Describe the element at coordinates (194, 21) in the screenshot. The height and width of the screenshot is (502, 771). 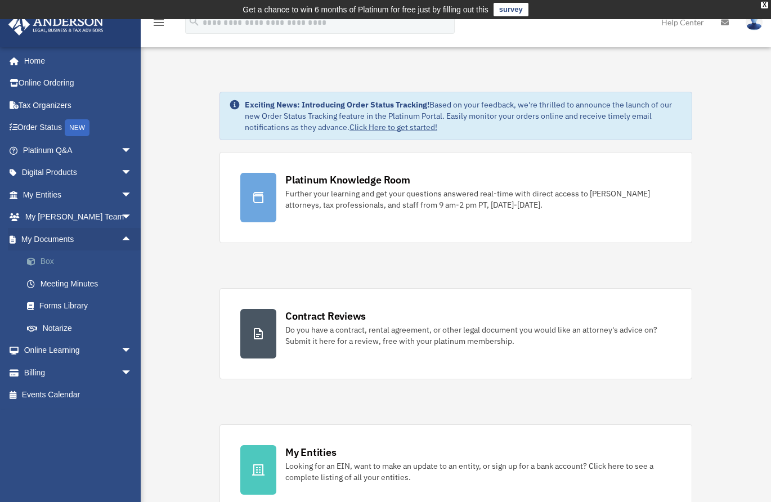
I see `i: search` at that location.